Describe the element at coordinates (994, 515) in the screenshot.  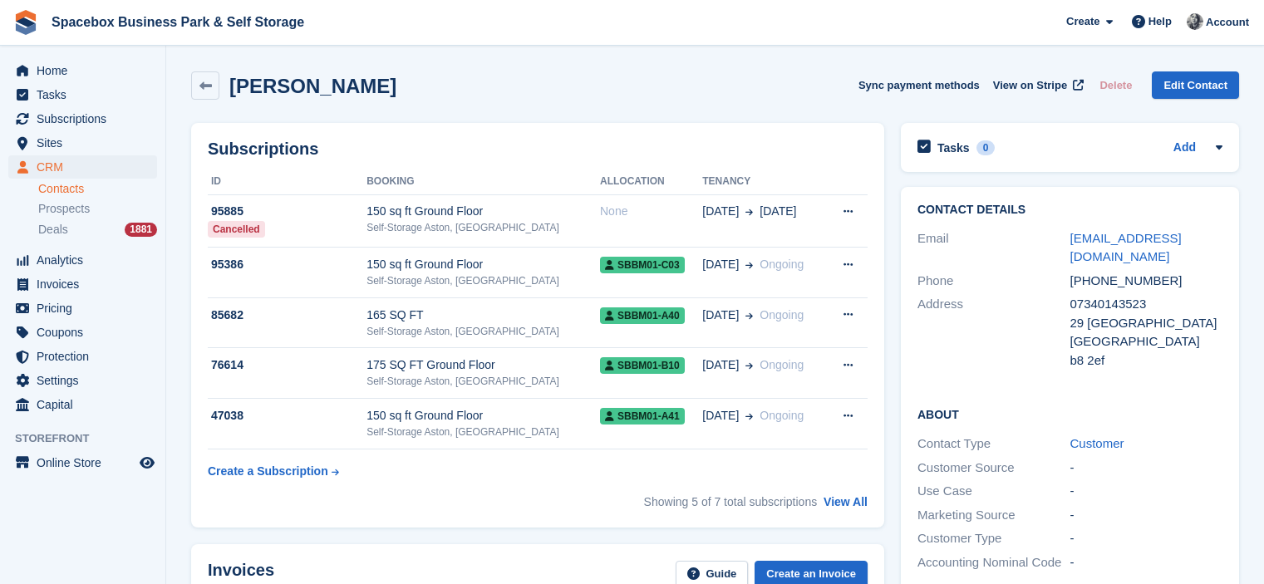
I see `div: Marketing Source` at that location.